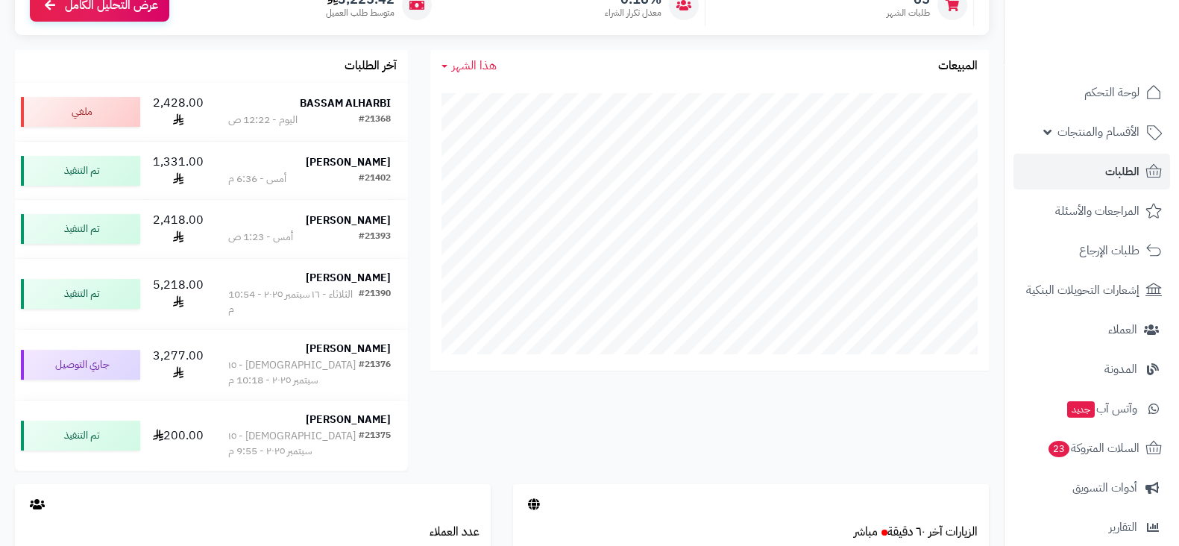  I want to click on a: العملاء, so click(1092, 330).